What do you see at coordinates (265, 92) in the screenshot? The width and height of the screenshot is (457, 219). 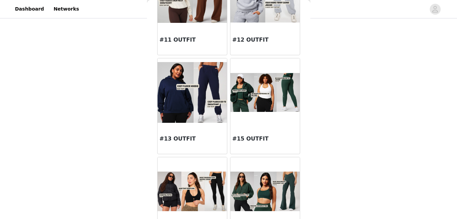 I see `img: #15 OUTFIT` at bounding box center [265, 92].